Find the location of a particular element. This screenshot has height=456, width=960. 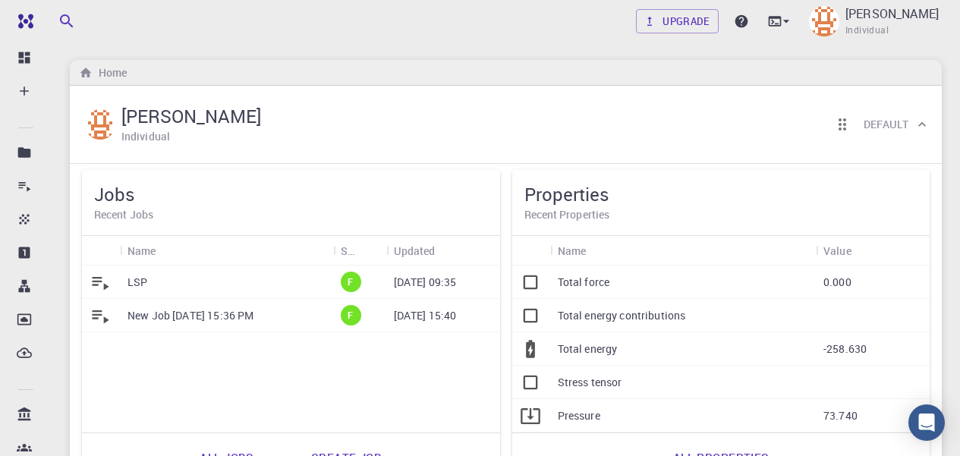

p: LSP is located at coordinates (137, 282).